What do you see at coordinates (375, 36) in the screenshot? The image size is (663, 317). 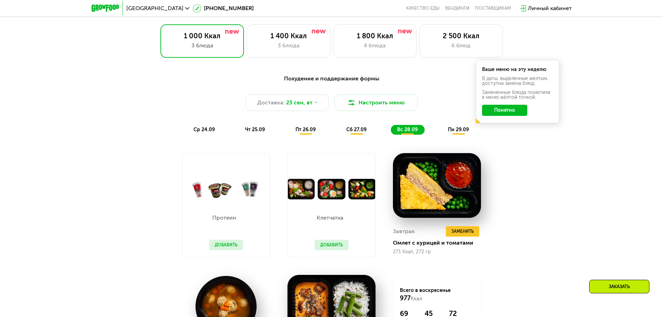 I see `div: 1 800 Ккал` at bounding box center [375, 36].